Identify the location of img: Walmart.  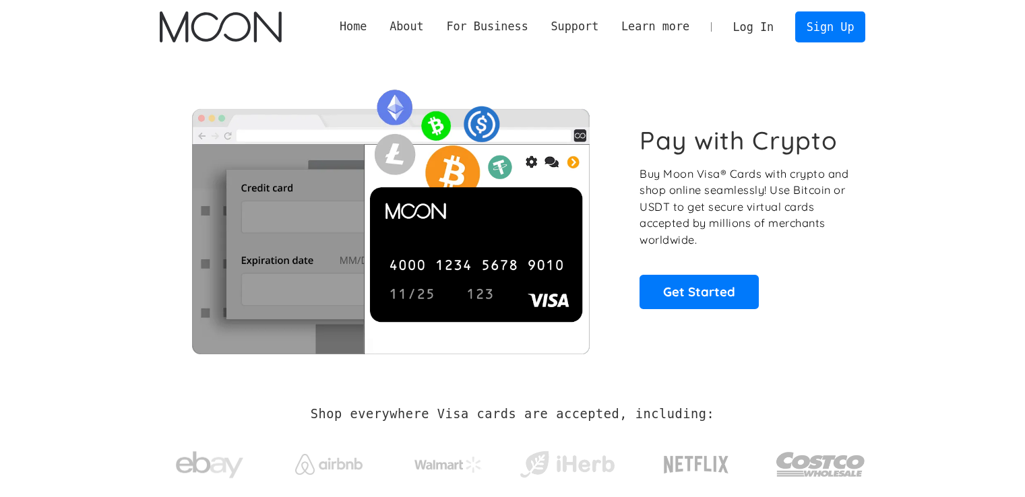
(448, 465).